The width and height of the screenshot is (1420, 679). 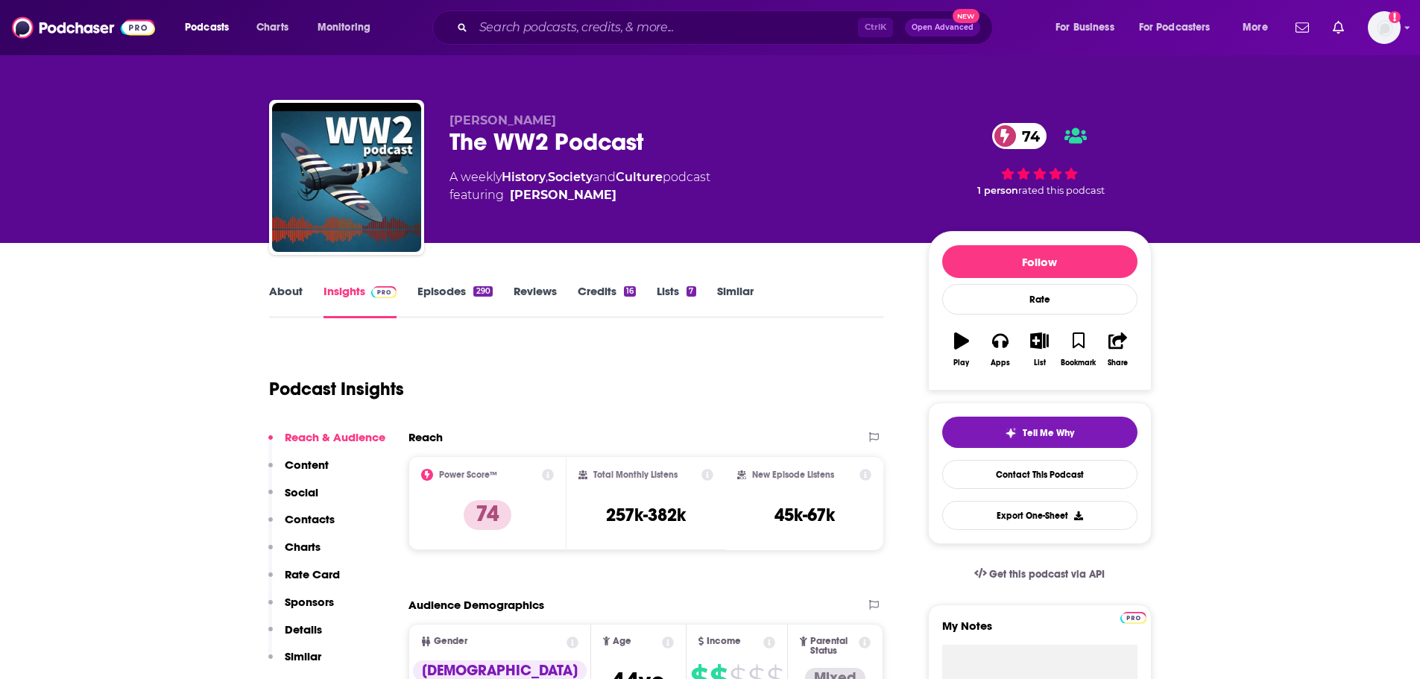 I want to click on p: 74, so click(x=487, y=515).